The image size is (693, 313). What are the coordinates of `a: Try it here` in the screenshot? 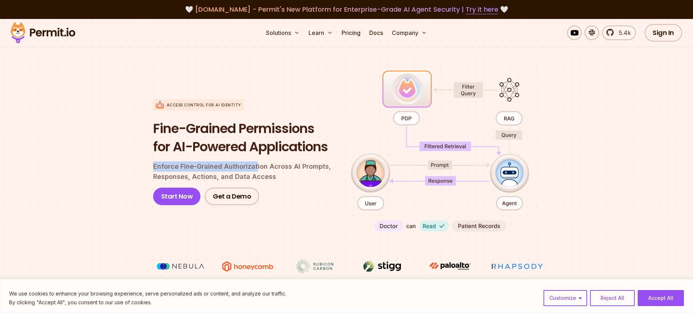 It's located at (482, 9).